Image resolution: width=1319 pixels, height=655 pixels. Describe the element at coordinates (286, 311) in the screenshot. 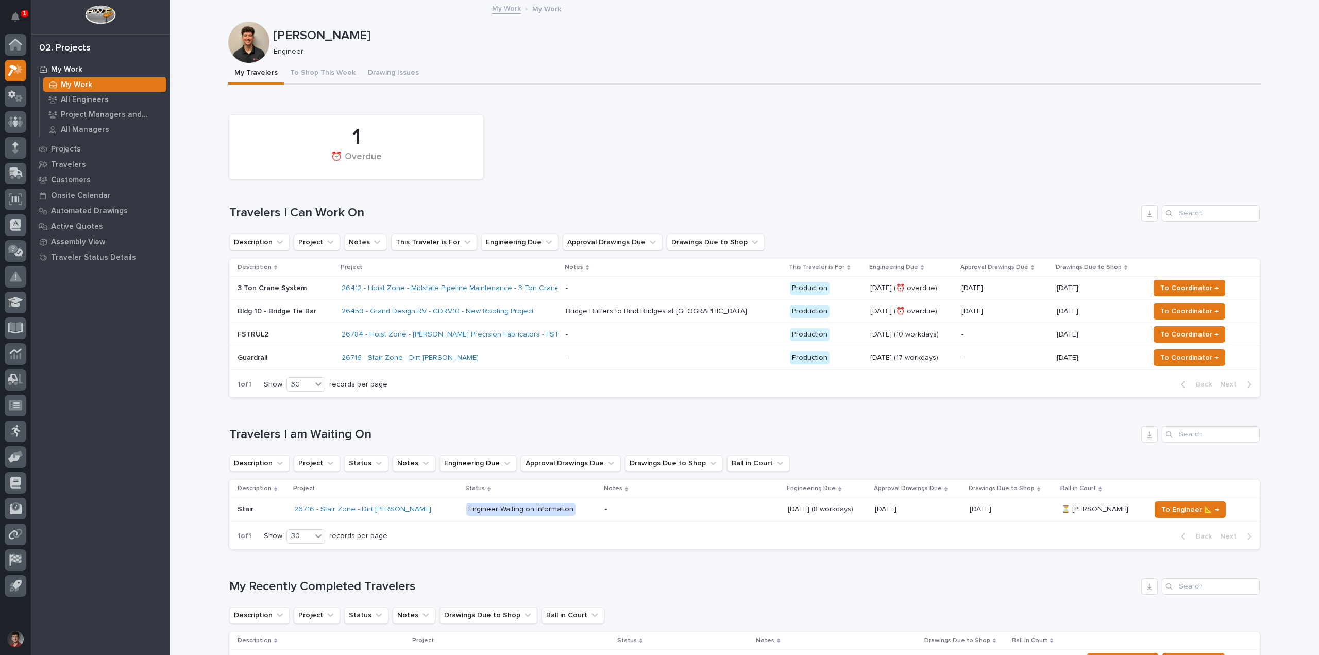

I see `p: Bldg 10 - Bridge Tie Bar` at that location.